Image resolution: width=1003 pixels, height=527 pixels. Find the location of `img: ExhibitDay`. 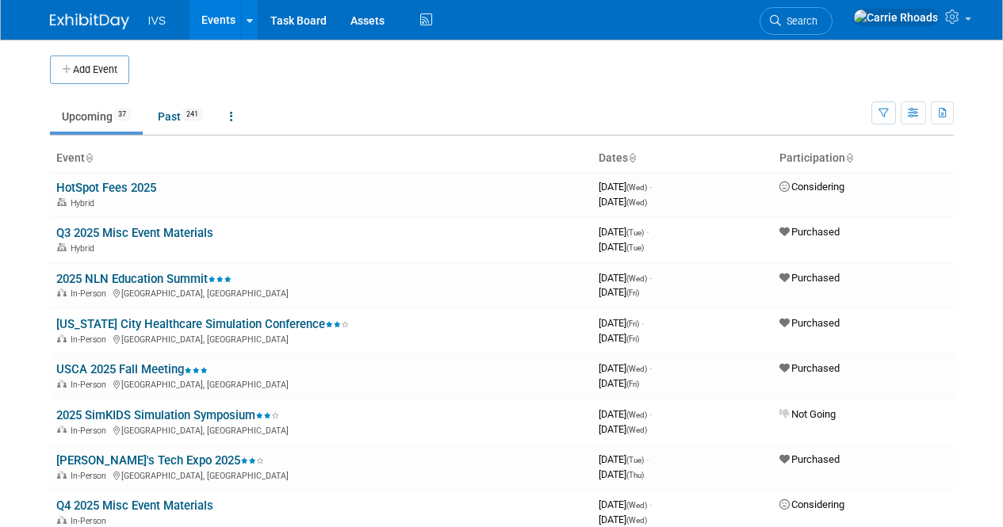

img: ExhibitDay is located at coordinates (90, 21).